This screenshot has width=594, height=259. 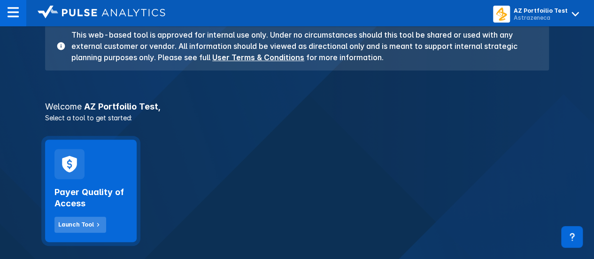 What do you see at coordinates (76, 224) in the screenshot?
I see `div: Launch Tool` at bounding box center [76, 224].